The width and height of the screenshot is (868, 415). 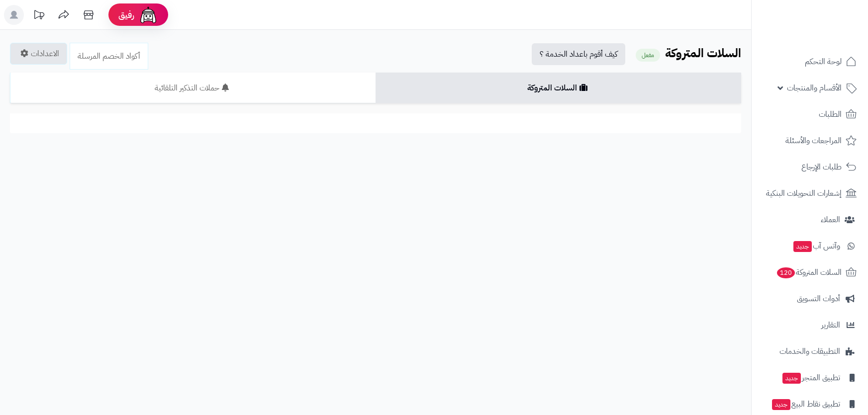 I want to click on a: تحديثات المنصة, so click(x=39, y=16).